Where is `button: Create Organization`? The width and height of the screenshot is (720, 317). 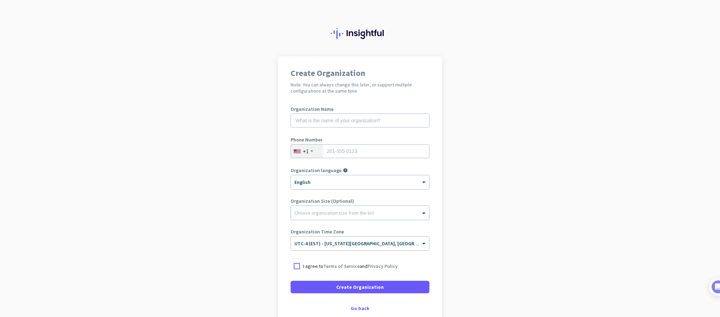 button: Create Organization is located at coordinates (360, 287).